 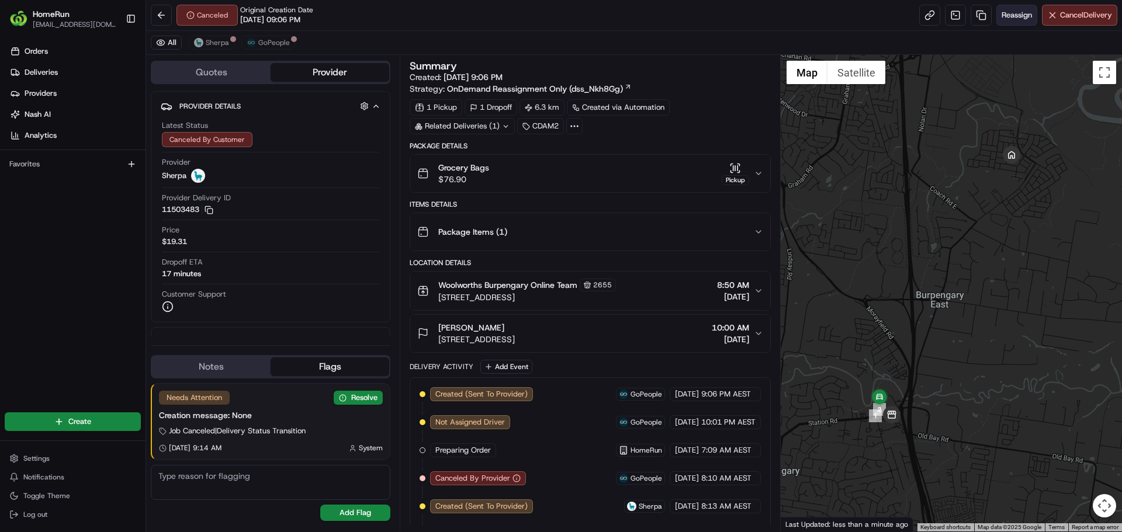 I want to click on button: Settings, so click(x=72, y=459).